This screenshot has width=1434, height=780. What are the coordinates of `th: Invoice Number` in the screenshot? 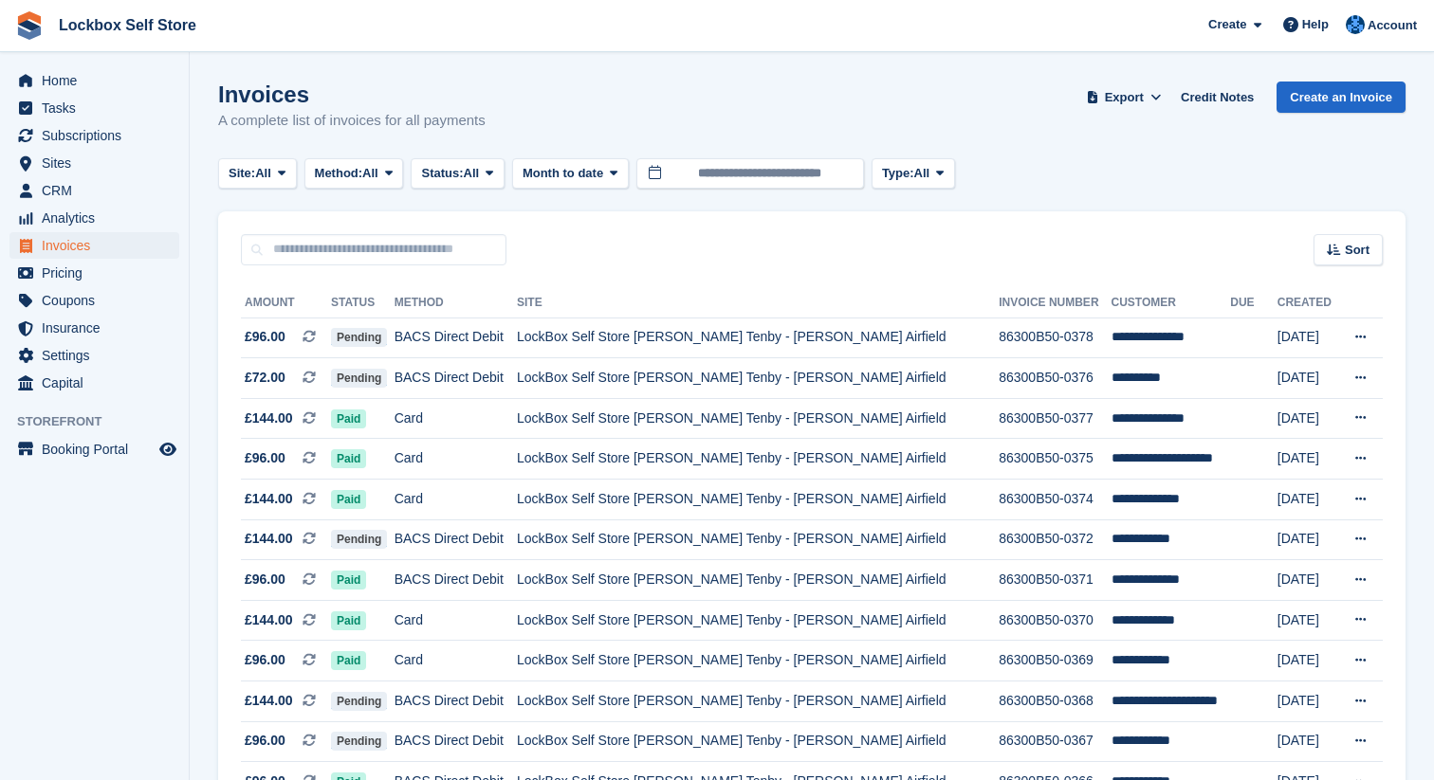 It's located at (1055, 303).